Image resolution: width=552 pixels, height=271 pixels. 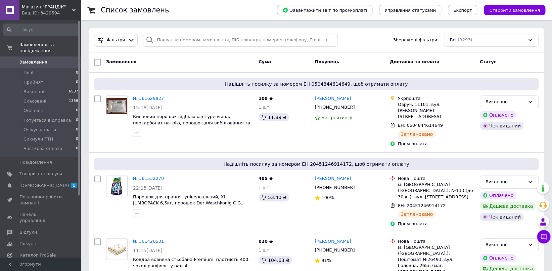 What do you see at coordinates (51, 13) in the screenshot?
I see `div: Ваш ID: 3429594` at bounding box center [51, 13].